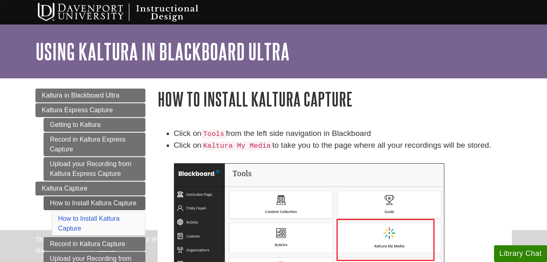 The width and height of the screenshot is (547, 262). Describe the element at coordinates (95, 144) in the screenshot. I see `a: Record in Kaltura Express Capture` at that location.